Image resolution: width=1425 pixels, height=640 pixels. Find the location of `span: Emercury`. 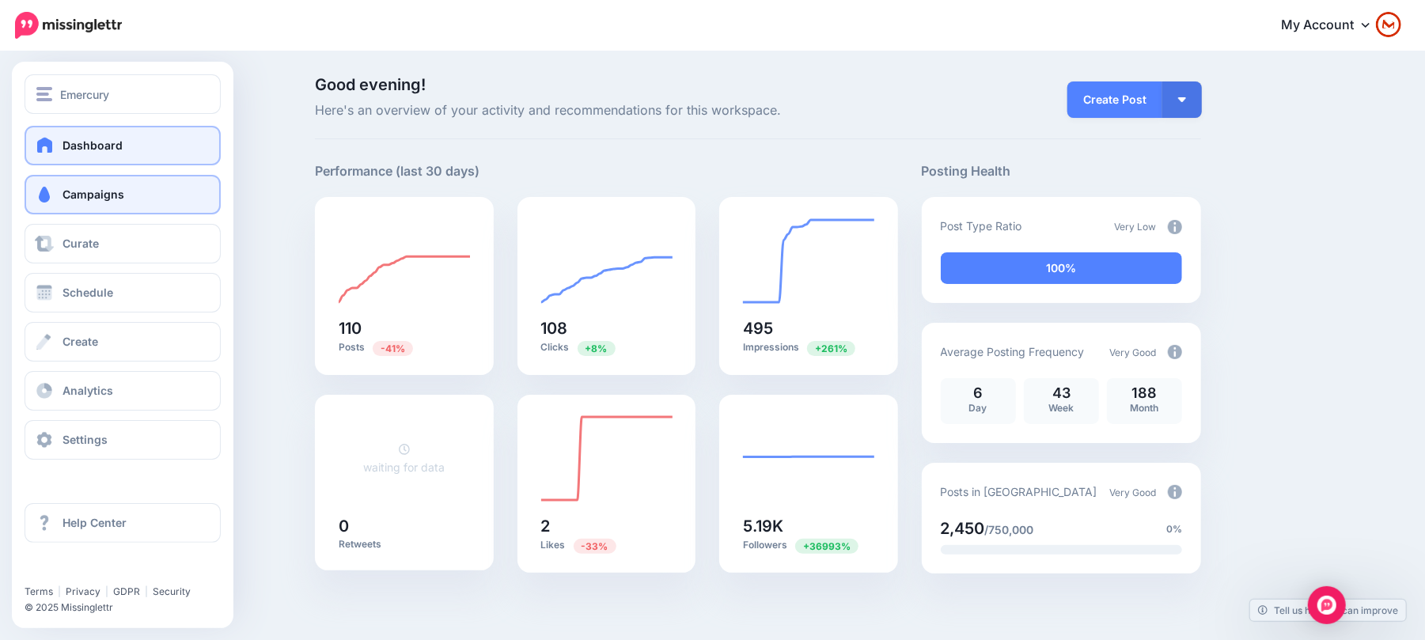

span: Emercury is located at coordinates (85, 94).